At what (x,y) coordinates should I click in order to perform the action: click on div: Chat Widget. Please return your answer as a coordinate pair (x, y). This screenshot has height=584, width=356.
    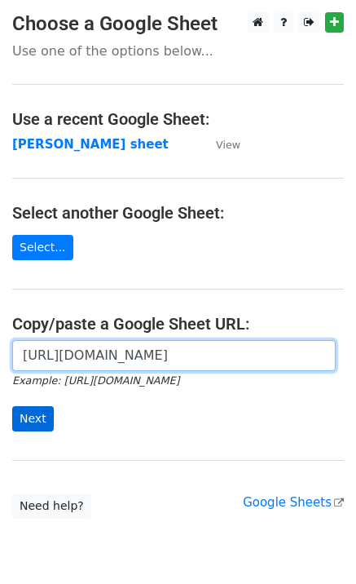
    Looking at the image, I should click on (316, 545).